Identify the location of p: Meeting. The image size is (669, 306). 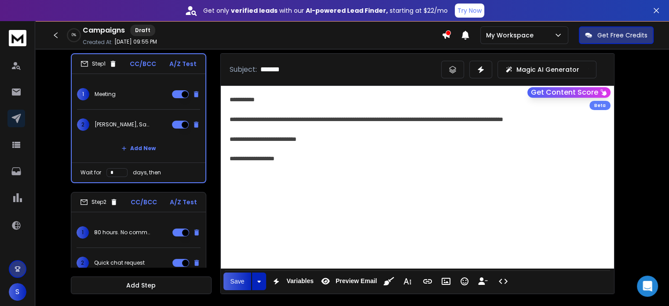
(105, 94).